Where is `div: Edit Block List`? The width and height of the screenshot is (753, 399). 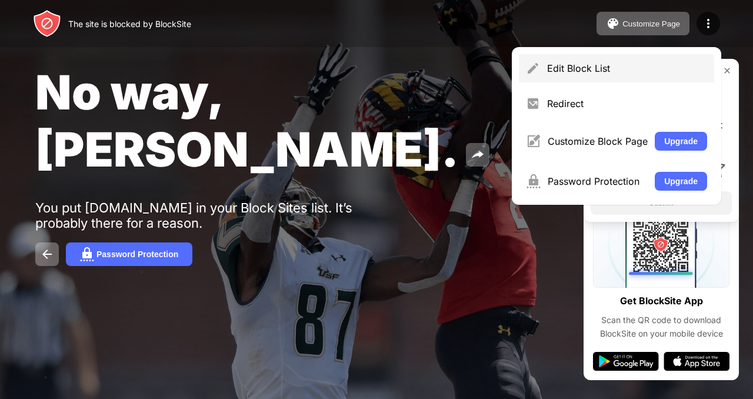
div: Edit Block List is located at coordinates (627, 68).